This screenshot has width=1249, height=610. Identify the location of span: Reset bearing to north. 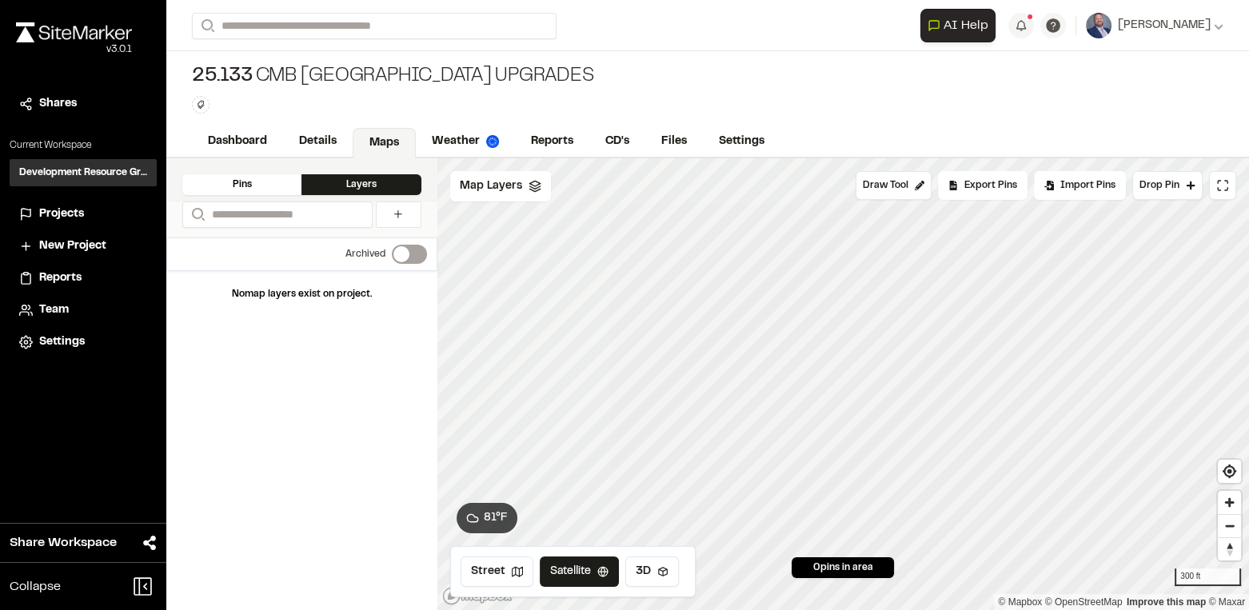
(1229, 549).